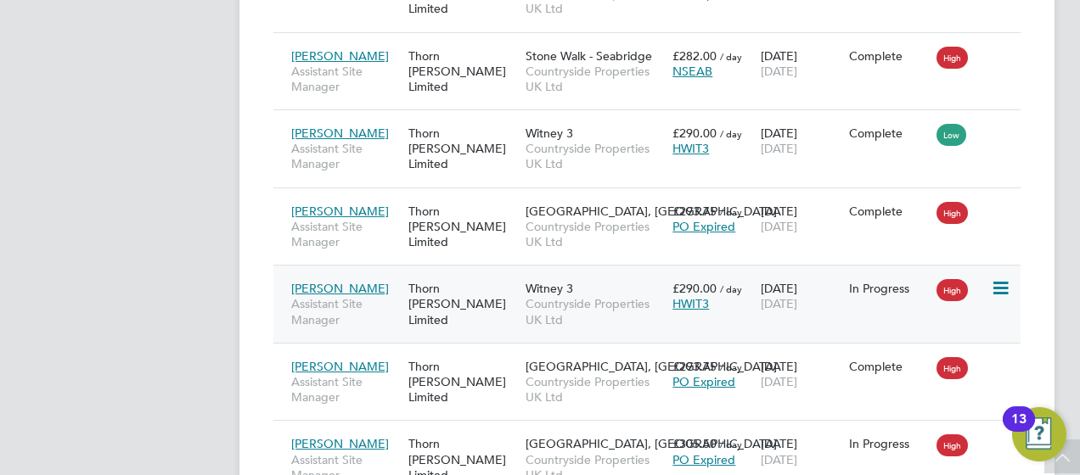 The height and width of the screenshot is (475, 1080). What do you see at coordinates (695, 444) in the screenshot?
I see `span: £305.50` at bounding box center [695, 444].